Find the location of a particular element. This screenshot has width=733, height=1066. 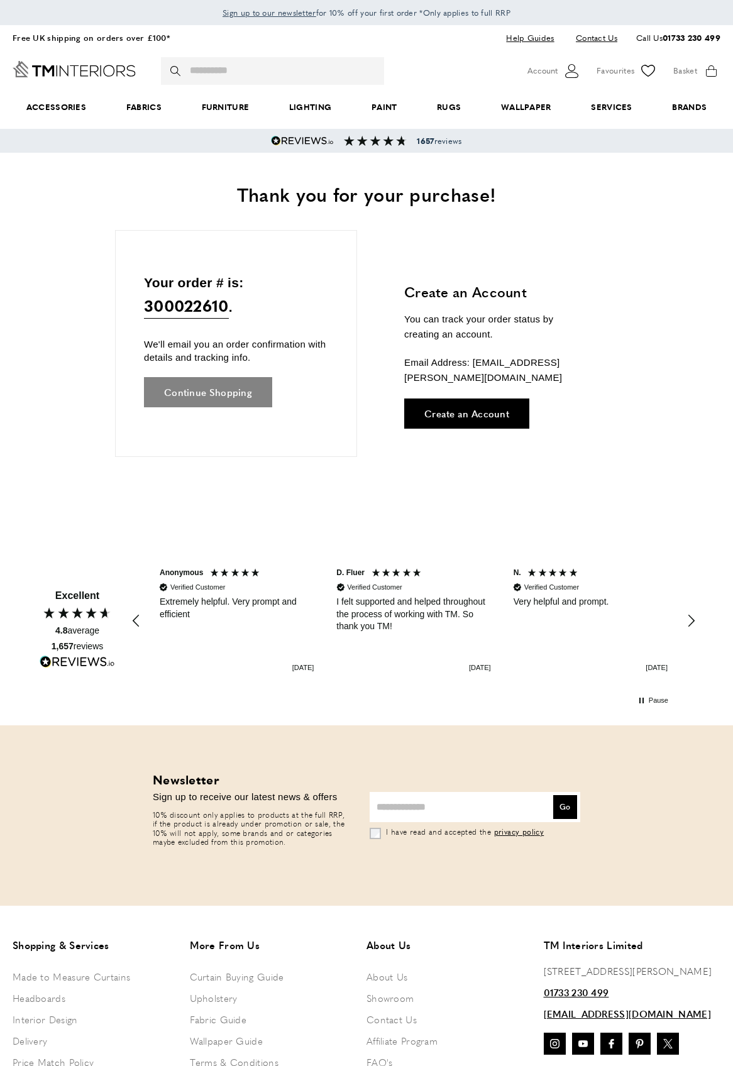

form: Subscribe to Newsletter is located at coordinates (475, 816).